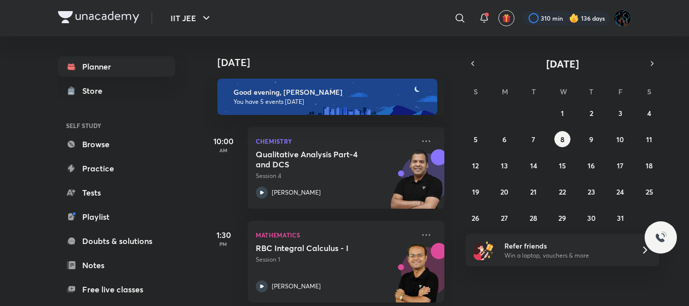 The height and width of the screenshot is (306, 689). Describe the element at coordinates (117, 265) in the screenshot. I see `a: Notes` at that location.